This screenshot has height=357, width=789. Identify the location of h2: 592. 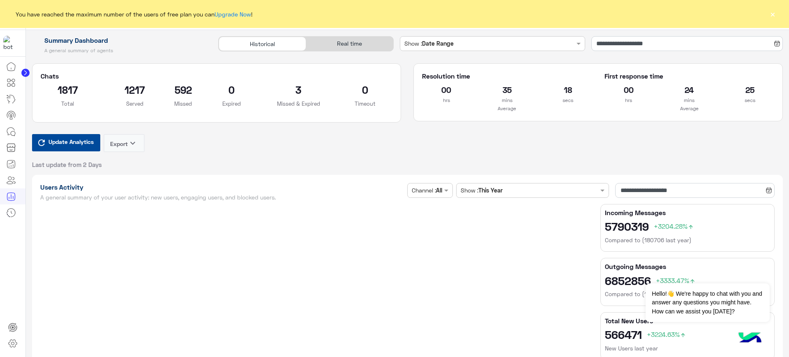
(183, 90).